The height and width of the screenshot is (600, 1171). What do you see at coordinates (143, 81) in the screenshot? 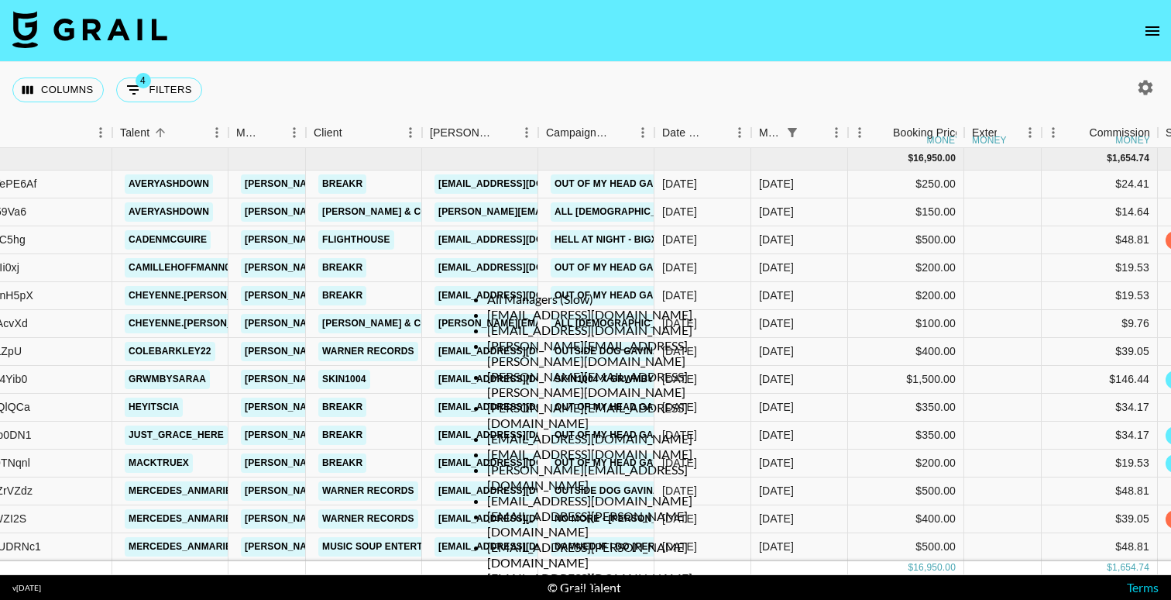
I see `span: 4` at bounding box center [143, 81].